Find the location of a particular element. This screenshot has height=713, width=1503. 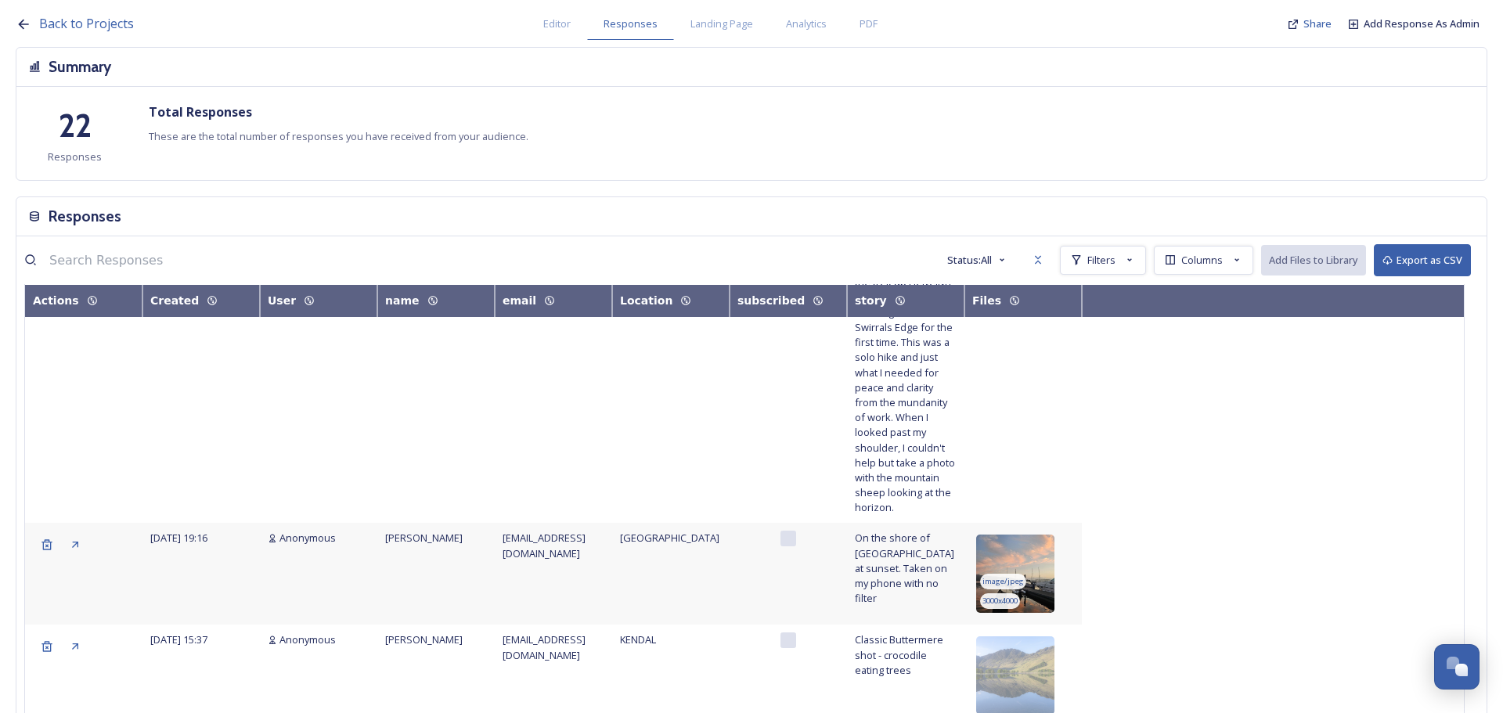

span: 3000 x 4000 is located at coordinates (1000, 601).